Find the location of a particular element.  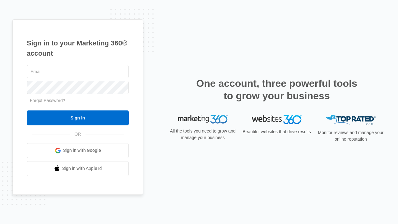

span: Sign in with Google is located at coordinates (82, 150).